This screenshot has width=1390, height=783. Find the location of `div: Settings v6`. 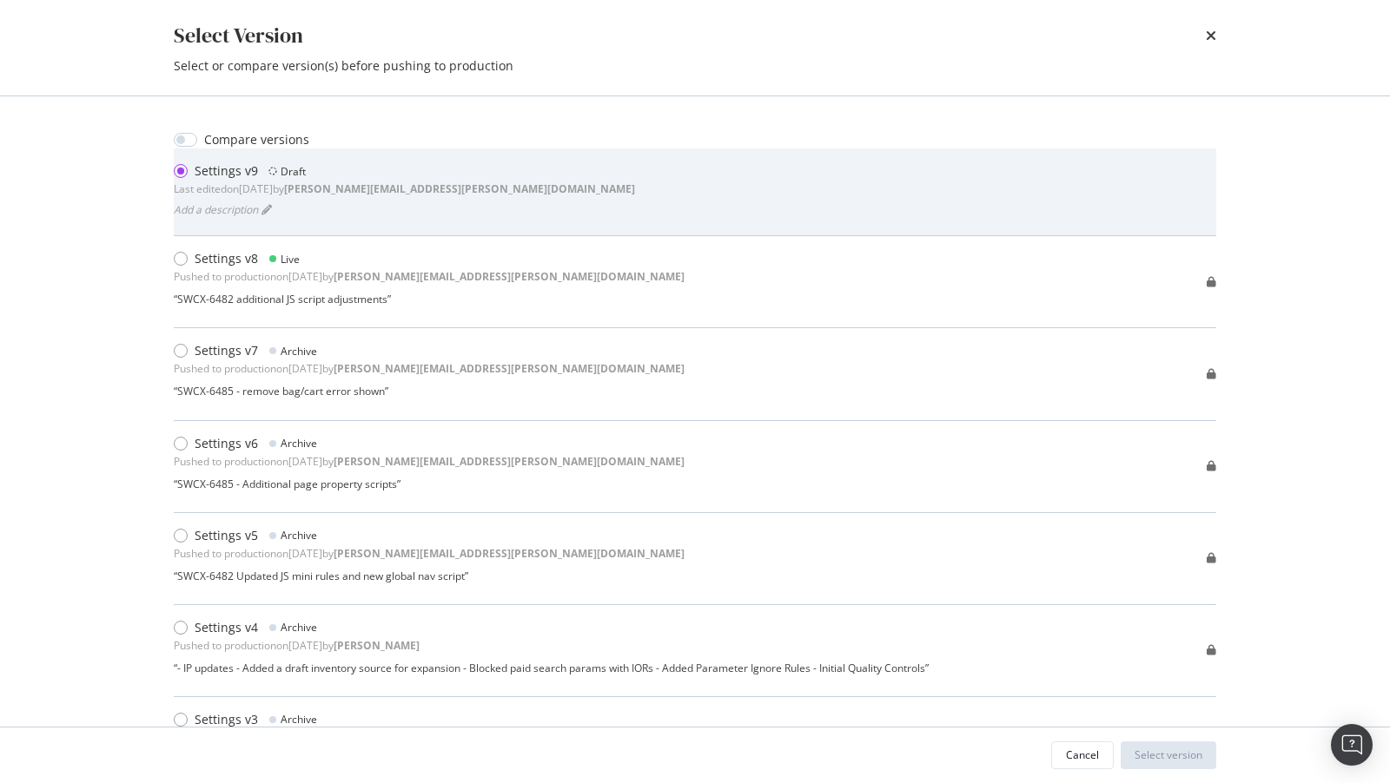

div: Settings v6 is located at coordinates (226, 444).